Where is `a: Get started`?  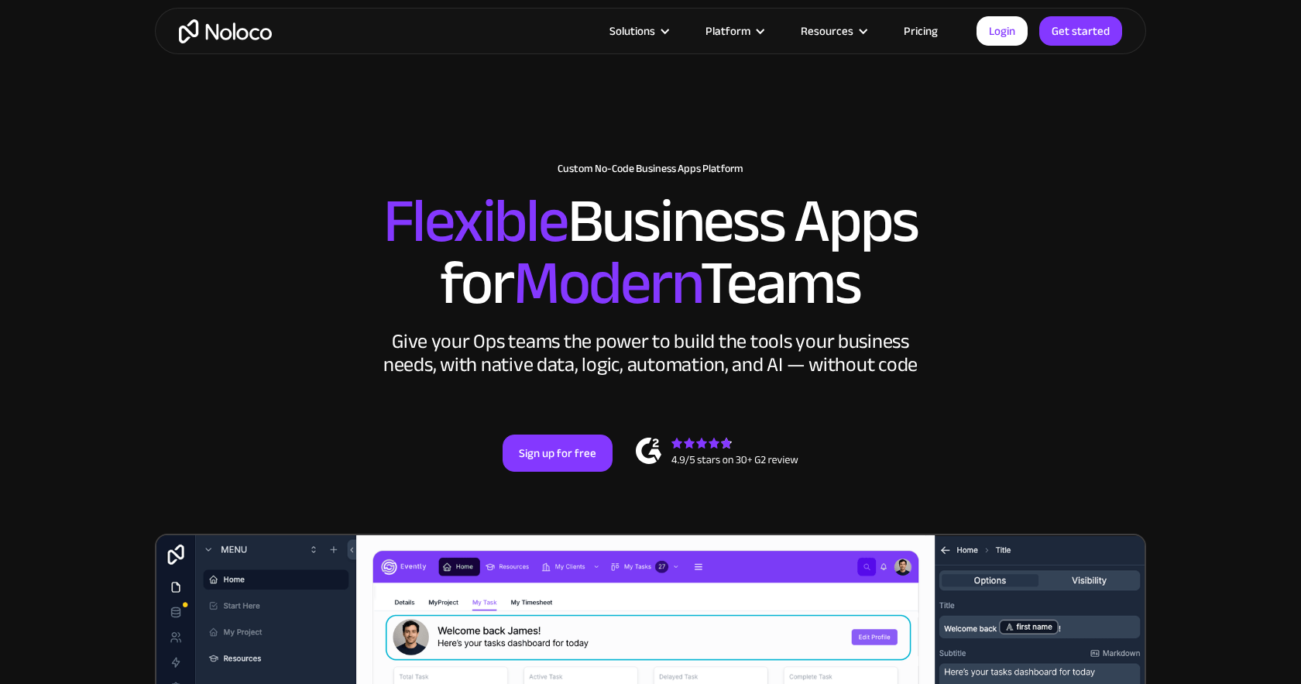 a: Get started is located at coordinates (1080, 31).